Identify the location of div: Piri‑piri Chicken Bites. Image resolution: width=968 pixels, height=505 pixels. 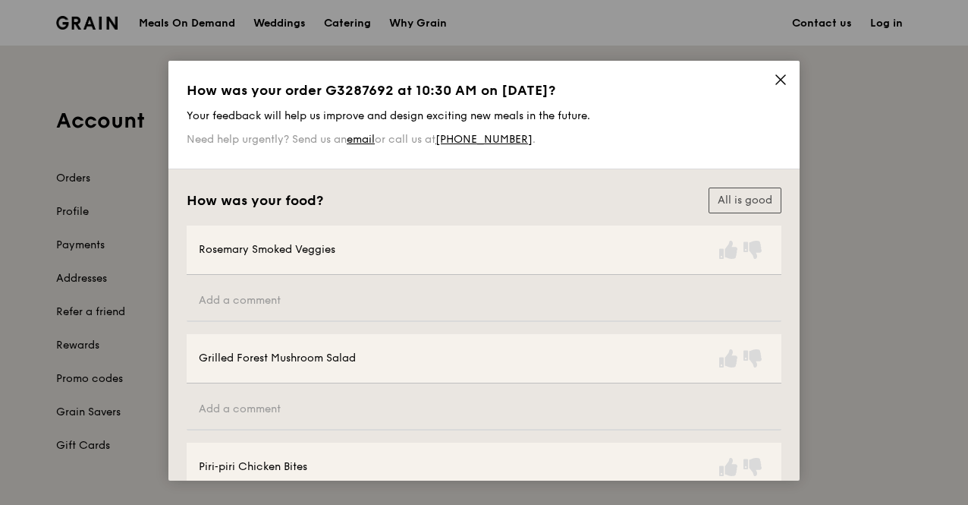
(253, 467).